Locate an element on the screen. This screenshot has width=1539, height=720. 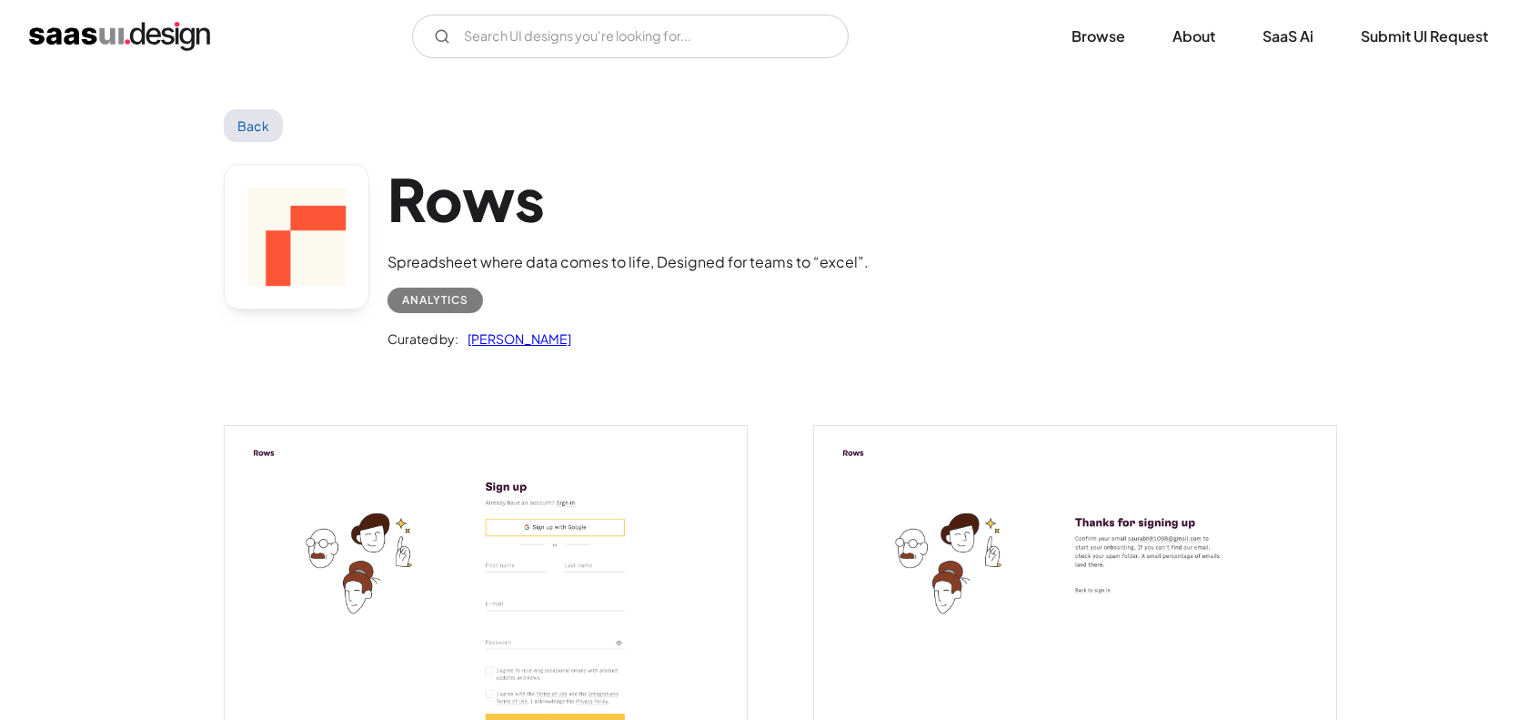
a: home is located at coordinates (119, 36).